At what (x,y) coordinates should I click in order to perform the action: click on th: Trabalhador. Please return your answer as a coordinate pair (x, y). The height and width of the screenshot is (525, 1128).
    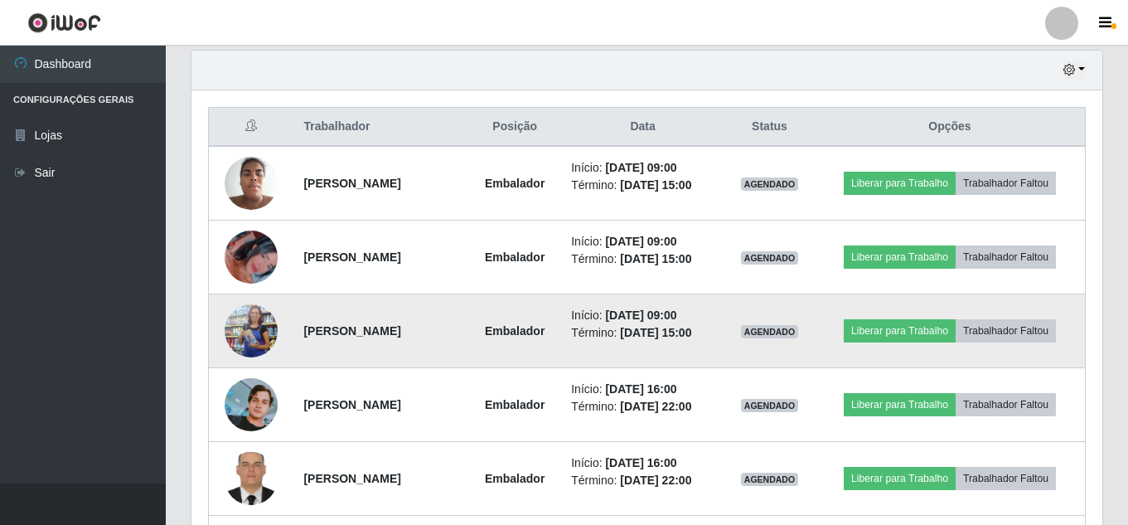
    Looking at the image, I should click on (380, 127).